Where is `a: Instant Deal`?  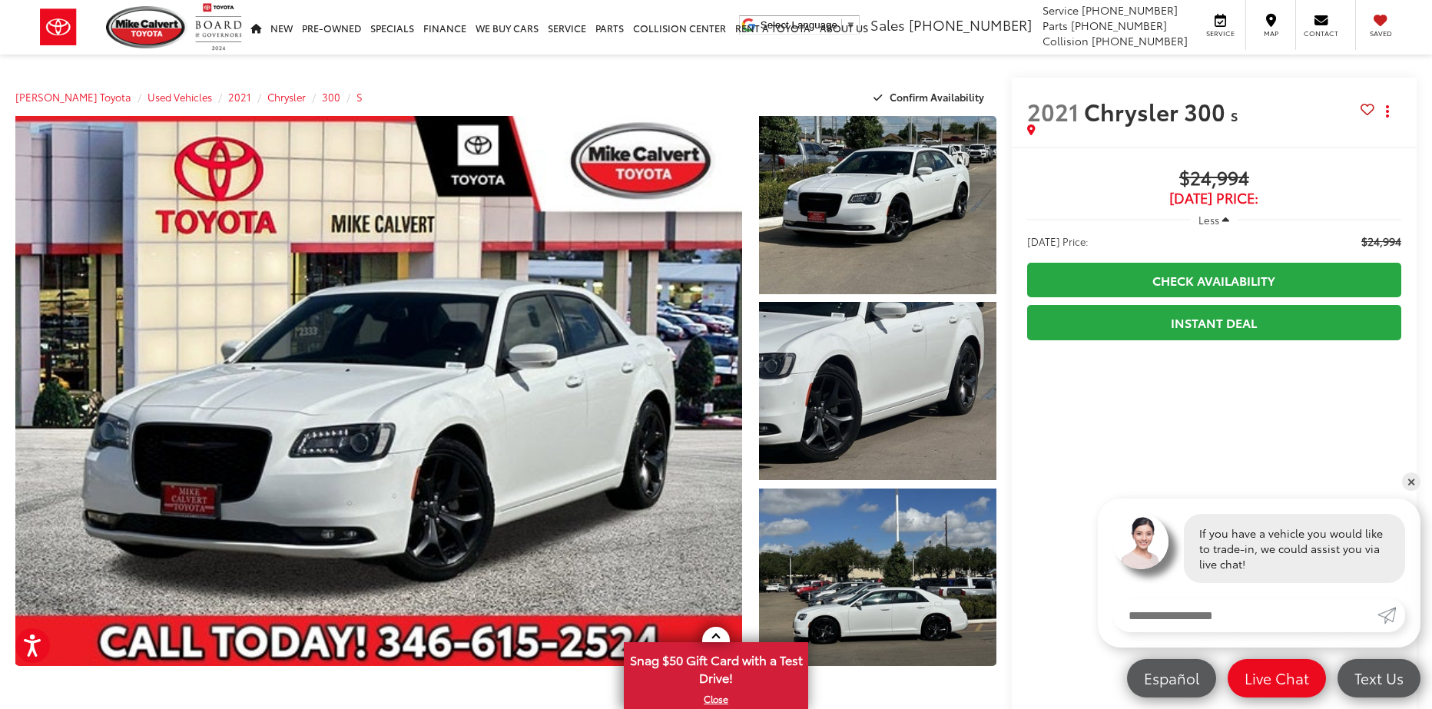
a: Instant Deal is located at coordinates (1214, 322).